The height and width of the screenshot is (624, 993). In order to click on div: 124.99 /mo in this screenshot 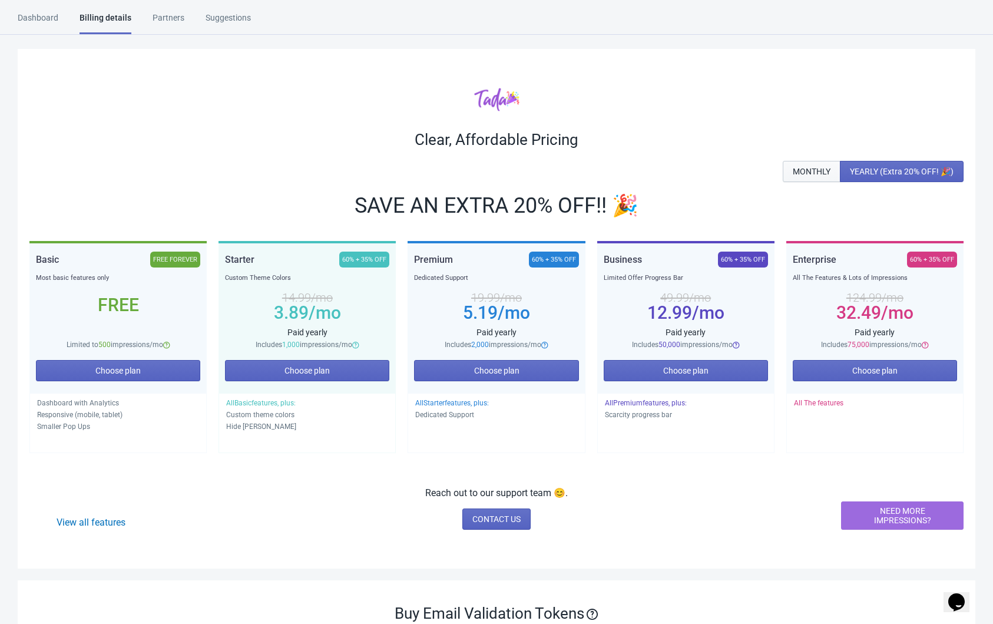, I will do `click(875, 298)`.